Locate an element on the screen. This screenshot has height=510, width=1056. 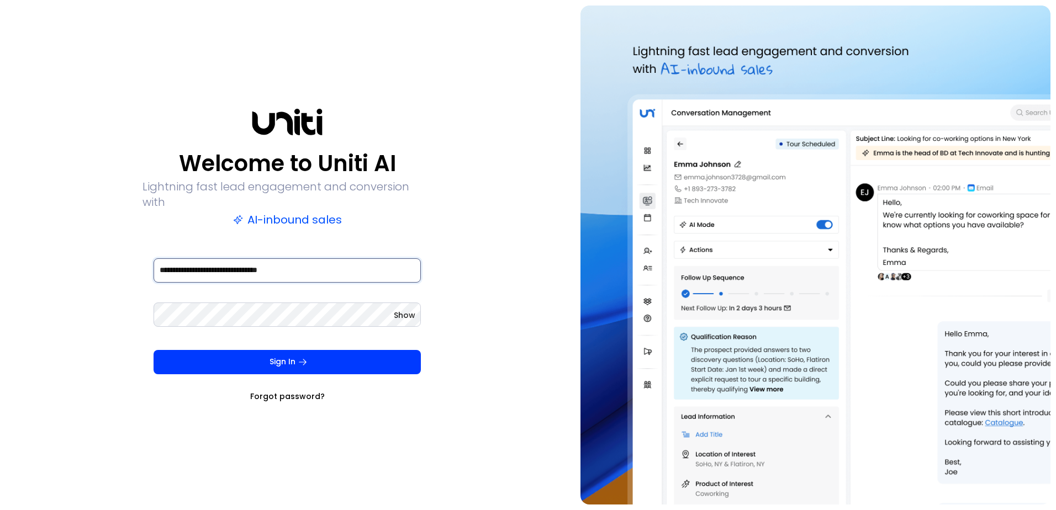
img: auth-hero.png is located at coordinates (815, 255).